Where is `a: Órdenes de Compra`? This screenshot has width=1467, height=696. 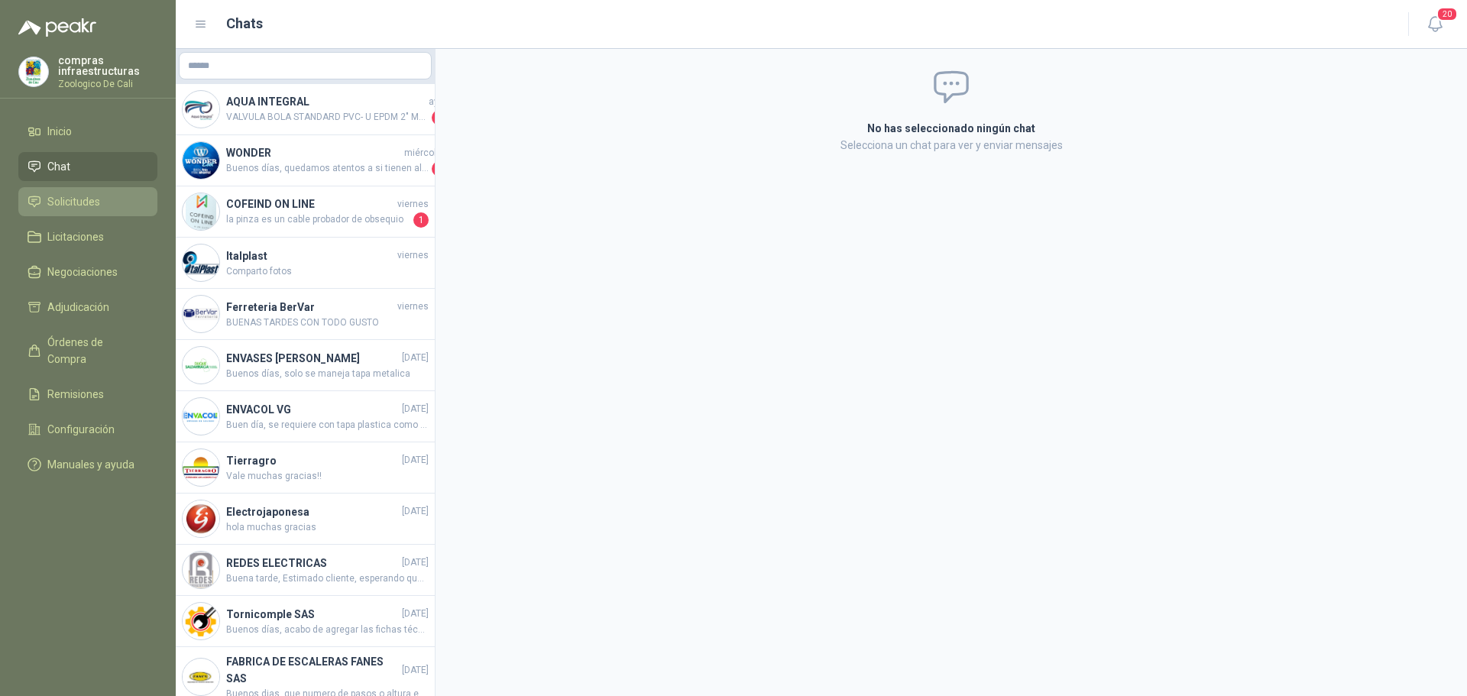 a: Órdenes de Compra is located at coordinates (88, 351).